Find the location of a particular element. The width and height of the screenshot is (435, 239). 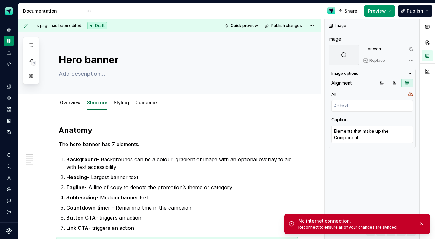

div: Alignment is located at coordinates (342, 83).